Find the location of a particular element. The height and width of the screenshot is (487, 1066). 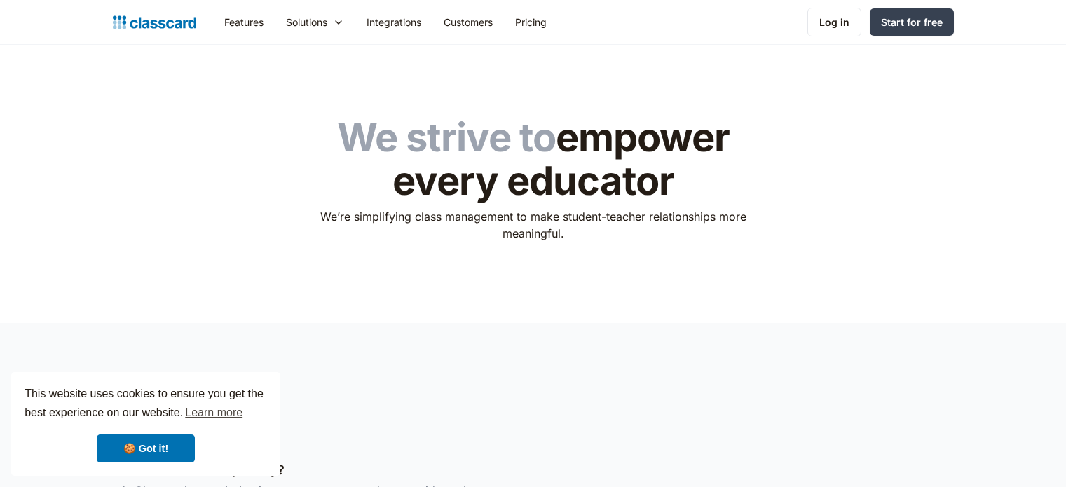

div: cookieconsent is located at coordinates (146, 424).